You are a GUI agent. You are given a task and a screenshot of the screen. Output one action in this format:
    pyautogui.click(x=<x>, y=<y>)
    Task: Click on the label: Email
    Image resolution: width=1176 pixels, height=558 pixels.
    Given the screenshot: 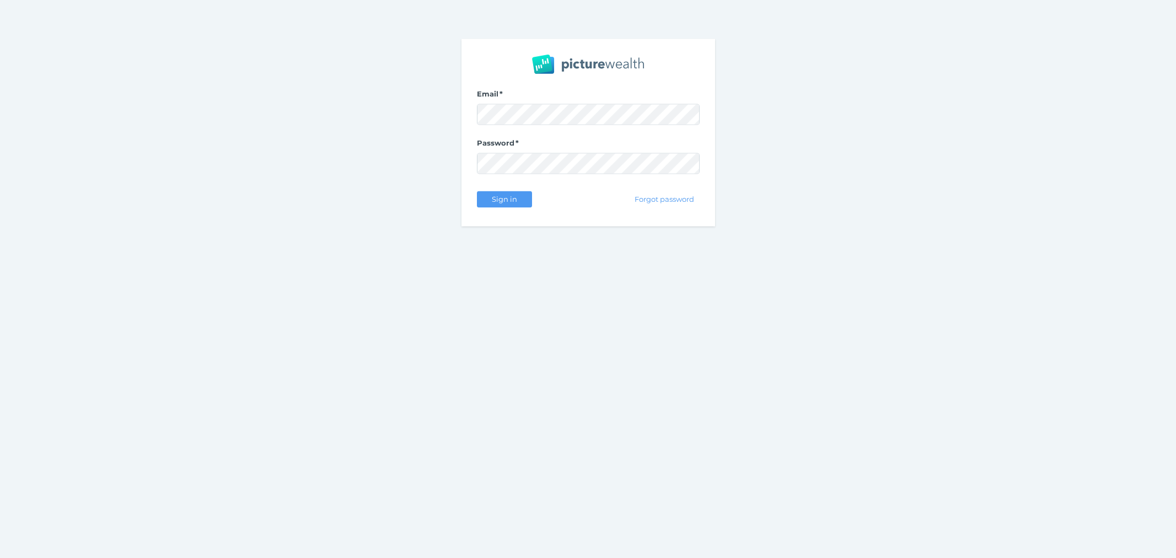 What is the action you would take?
    pyautogui.click(x=588, y=96)
    